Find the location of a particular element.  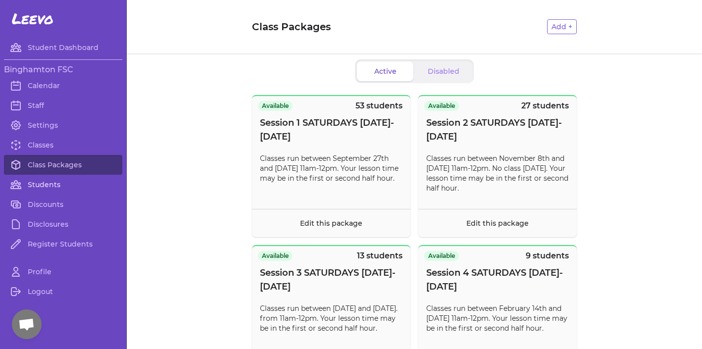

a: Calendar is located at coordinates (63, 86).